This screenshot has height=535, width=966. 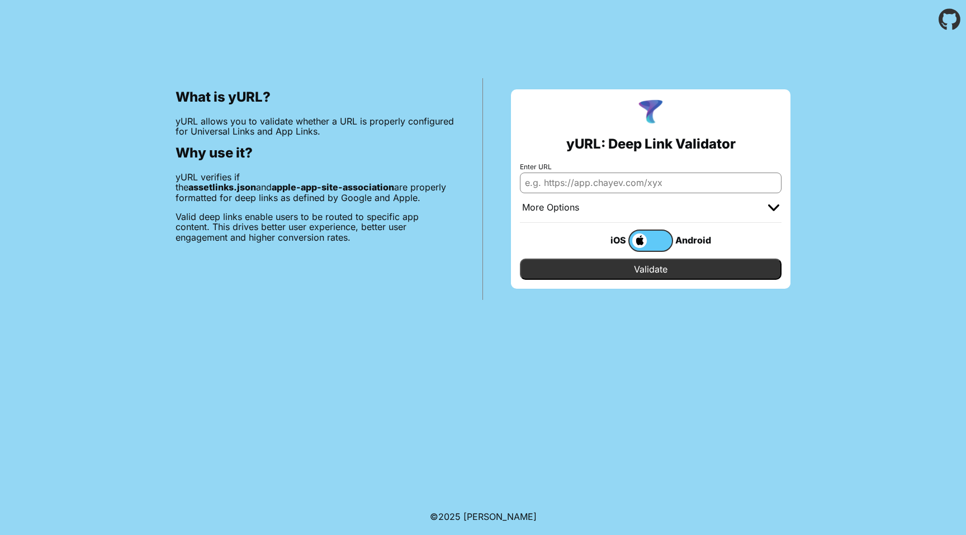 What do you see at coordinates (650, 144) in the screenshot?
I see `h2: yURL: Deep Link Validator` at bounding box center [650, 144].